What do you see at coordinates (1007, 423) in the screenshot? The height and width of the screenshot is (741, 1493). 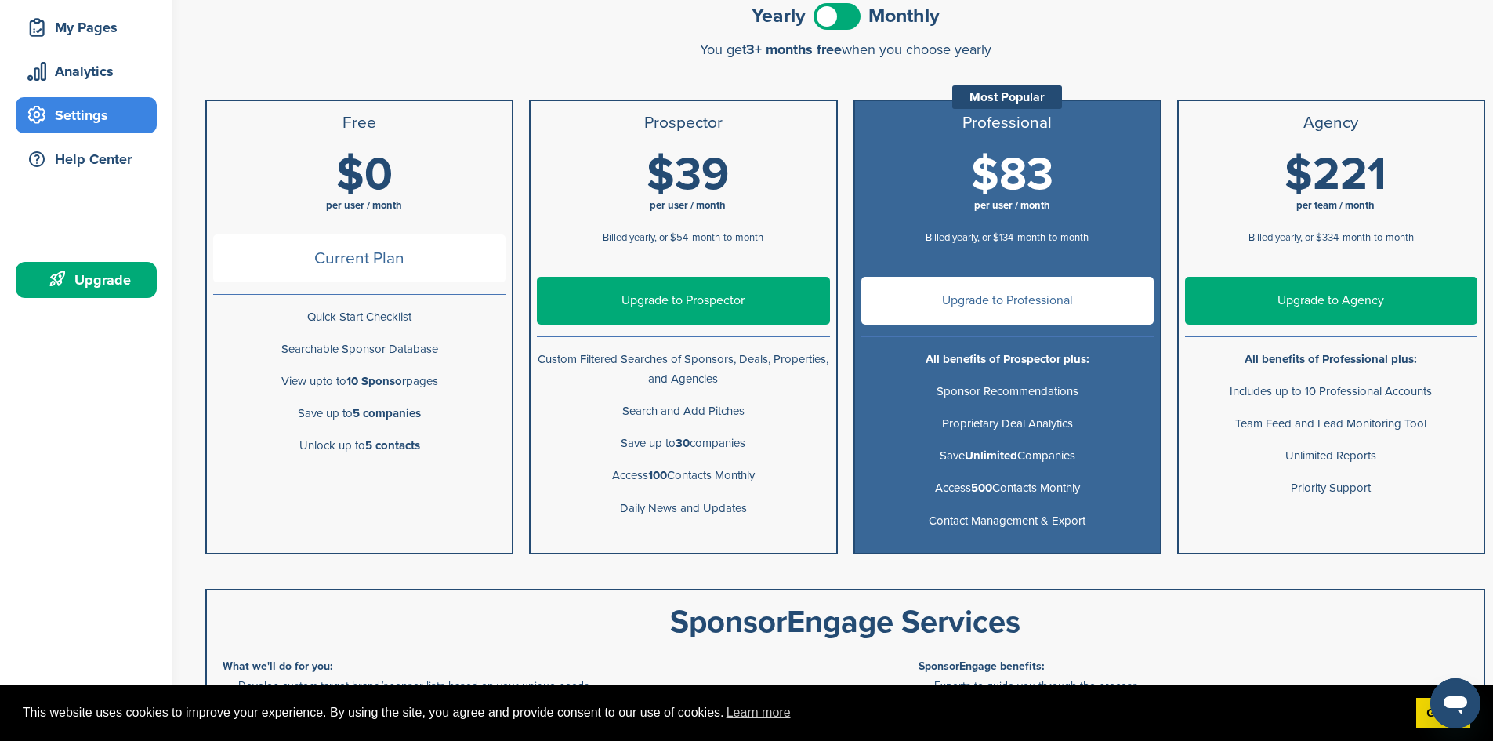 I see `p: Proprietary Deal Analytics` at bounding box center [1007, 423].